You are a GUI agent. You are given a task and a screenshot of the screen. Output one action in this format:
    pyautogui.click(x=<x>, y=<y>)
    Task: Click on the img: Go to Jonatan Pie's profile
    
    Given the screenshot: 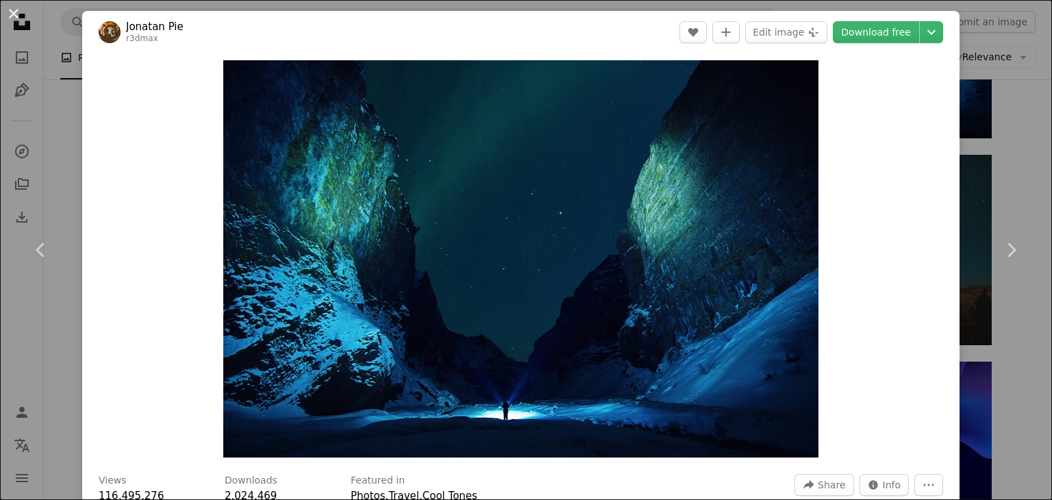 What is the action you would take?
    pyautogui.click(x=110, y=32)
    